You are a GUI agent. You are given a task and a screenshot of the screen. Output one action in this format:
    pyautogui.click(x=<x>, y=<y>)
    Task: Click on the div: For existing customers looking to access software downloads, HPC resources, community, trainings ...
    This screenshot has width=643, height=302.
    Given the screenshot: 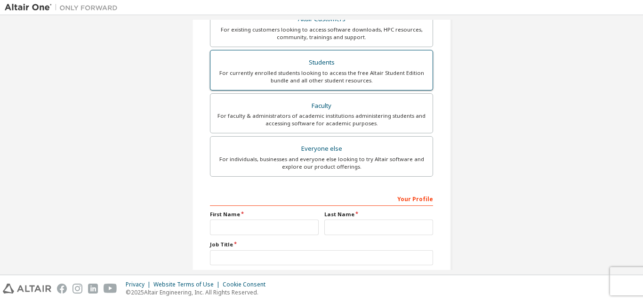 What is the action you would take?
    pyautogui.click(x=321, y=33)
    